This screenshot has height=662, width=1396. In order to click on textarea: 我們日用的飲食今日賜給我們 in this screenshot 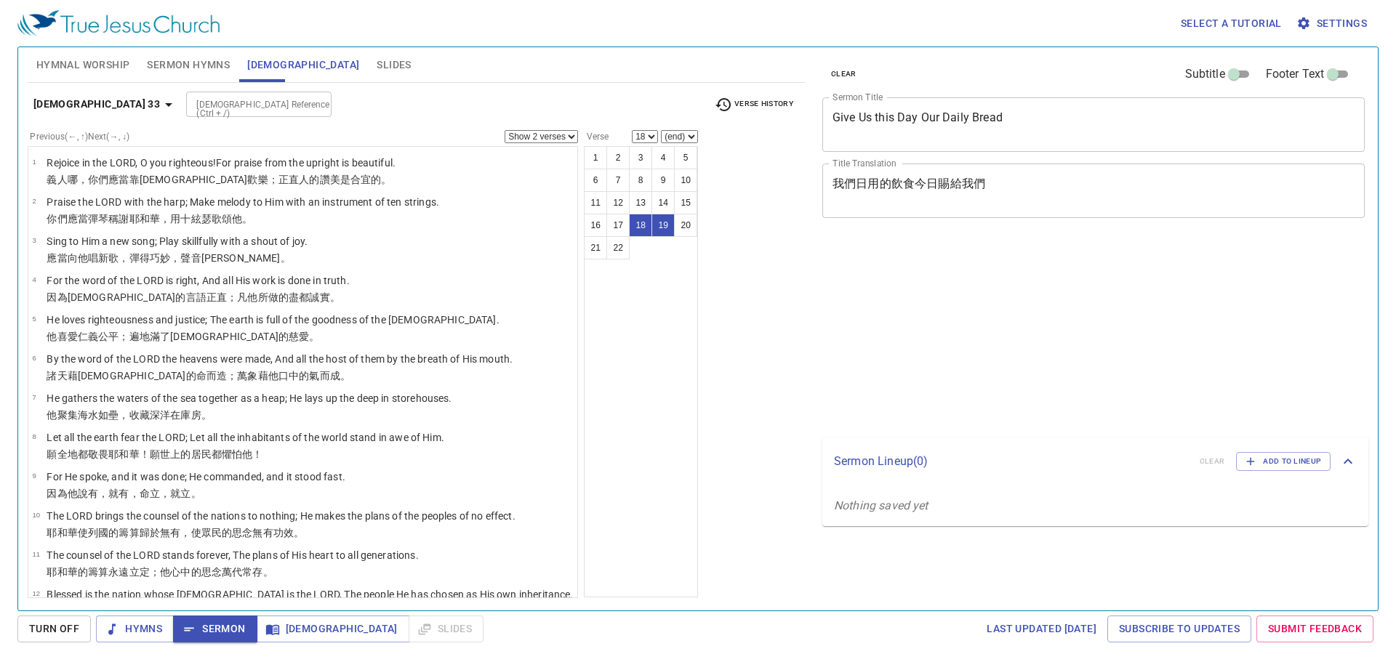, I will do `click(1093, 190)`.